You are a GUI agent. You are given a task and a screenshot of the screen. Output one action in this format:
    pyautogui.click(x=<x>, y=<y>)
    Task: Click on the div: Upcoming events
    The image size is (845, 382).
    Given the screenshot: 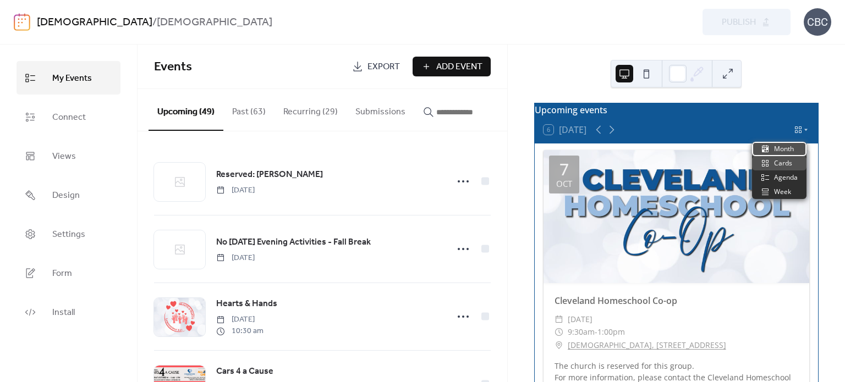 What is the action you would take?
    pyautogui.click(x=676, y=110)
    